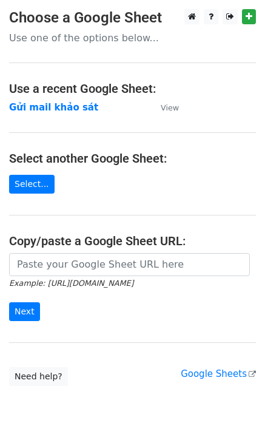  Describe the element at coordinates (132, 18) in the screenshot. I see `h3: Choose a Google Sheet` at that location.